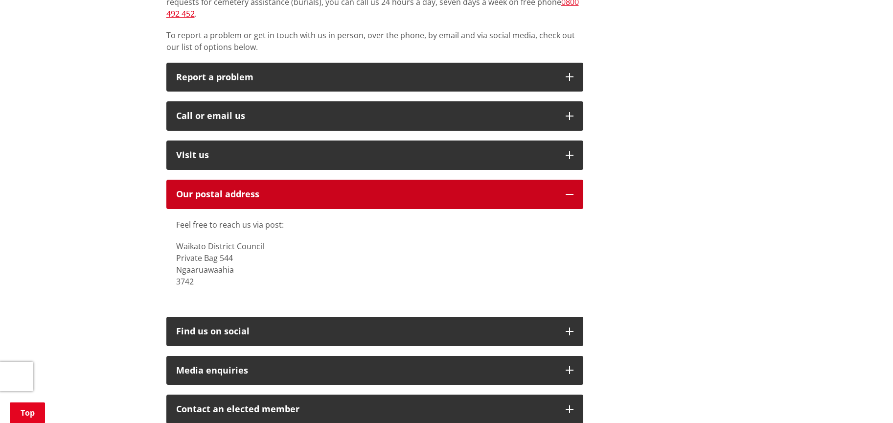 The height and width of the screenshot is (423, 893). What do you see at coordinates (375, 194) in the screenshot?
I see `button: Our postal address` at bounding box center [375, 194].